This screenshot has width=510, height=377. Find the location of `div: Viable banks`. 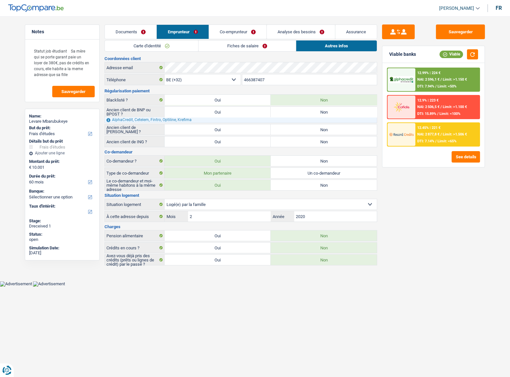

div: Viable banks is located at coordinates (403, 54).